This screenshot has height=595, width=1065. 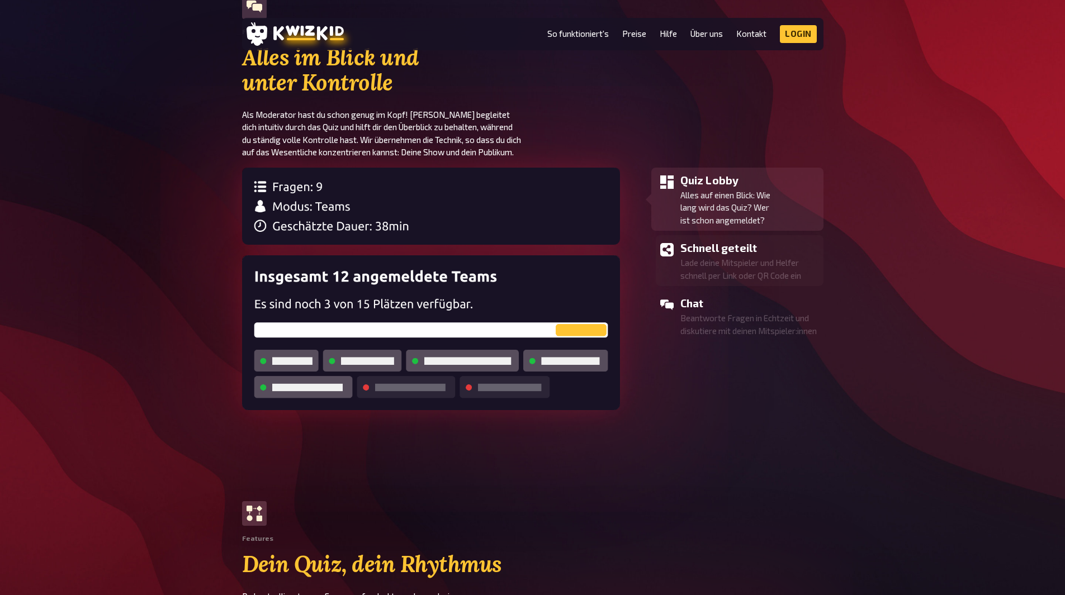 What do you see at coordinates (634, 34) in the screenshot?
I see `a: Preise` at bounding box center [634, 34].